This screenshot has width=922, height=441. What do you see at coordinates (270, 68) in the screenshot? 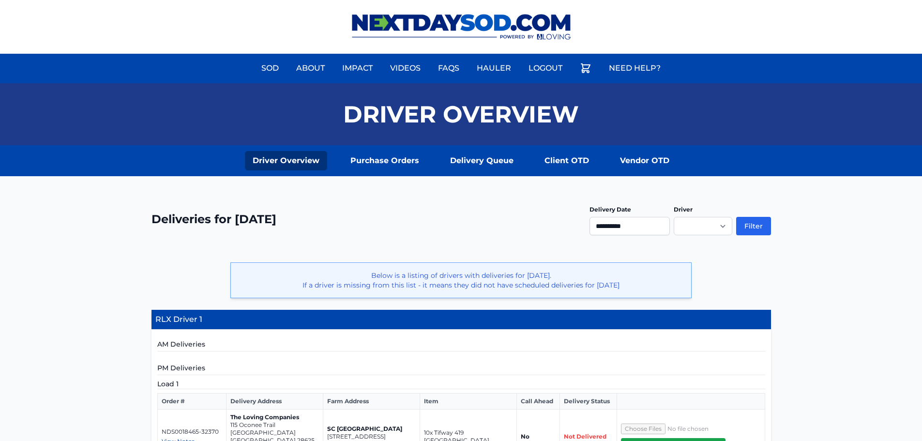
I see `a: Sod` at bounding box center [270, 68].